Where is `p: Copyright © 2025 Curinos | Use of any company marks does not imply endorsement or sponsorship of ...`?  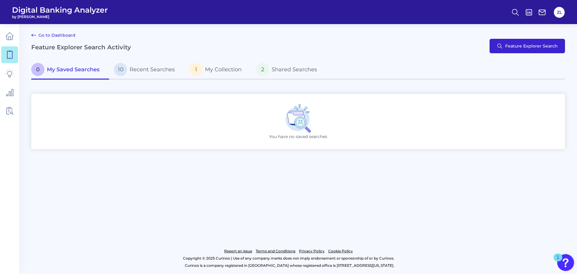 p: Copyright © 2025 Curinos | Use of any company marks does not imply endorsement or sponsorship of ... is located at coordinates (288, 258).